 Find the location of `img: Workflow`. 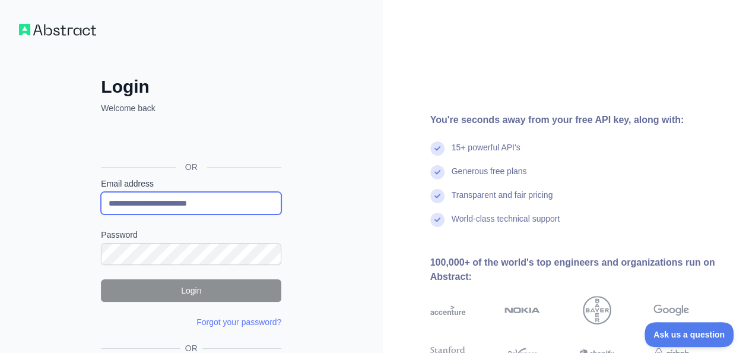

img: Workflow is located at coordinates (58, 30).